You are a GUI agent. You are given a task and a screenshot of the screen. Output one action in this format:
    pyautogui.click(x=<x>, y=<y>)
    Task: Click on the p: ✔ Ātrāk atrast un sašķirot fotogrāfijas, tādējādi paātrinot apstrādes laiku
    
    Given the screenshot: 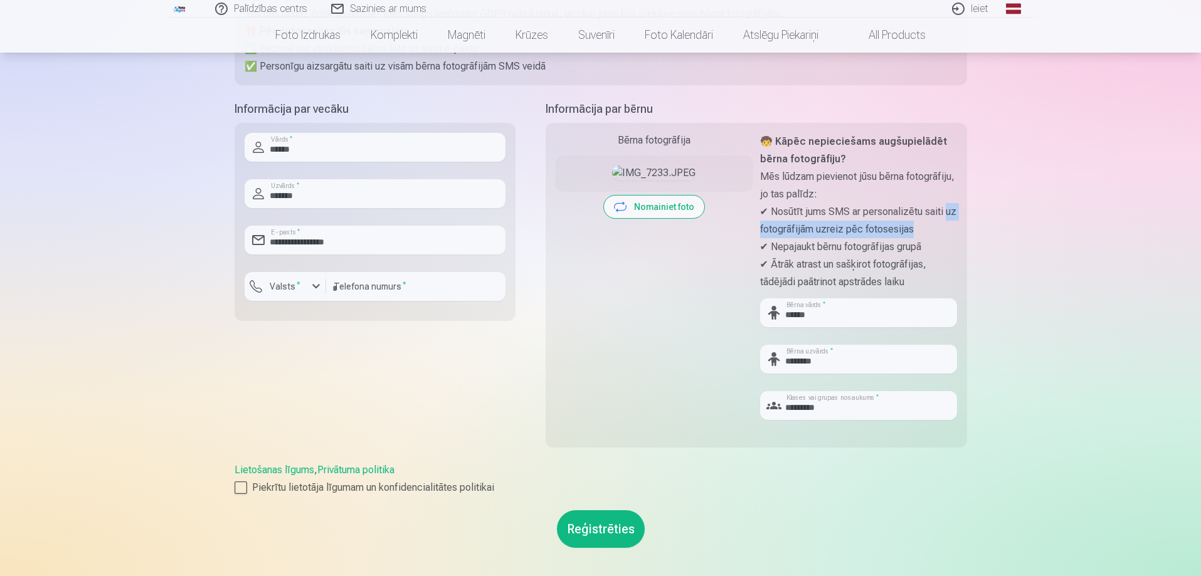 What is the action you would take?
    pyautogui.click(x=858, y=273)
    